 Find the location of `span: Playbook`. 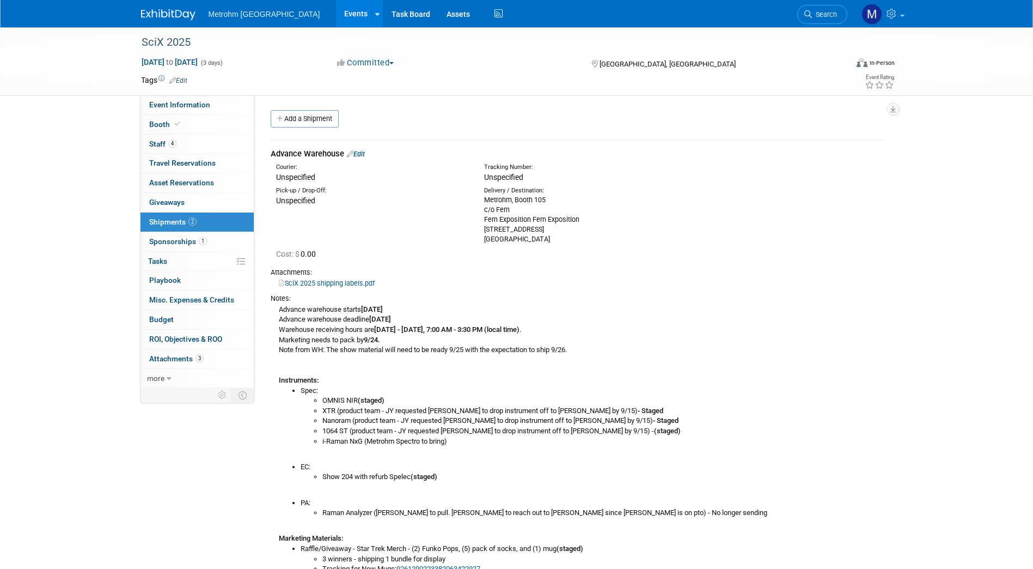

span: Playbook is located at coordinates (165, 280).